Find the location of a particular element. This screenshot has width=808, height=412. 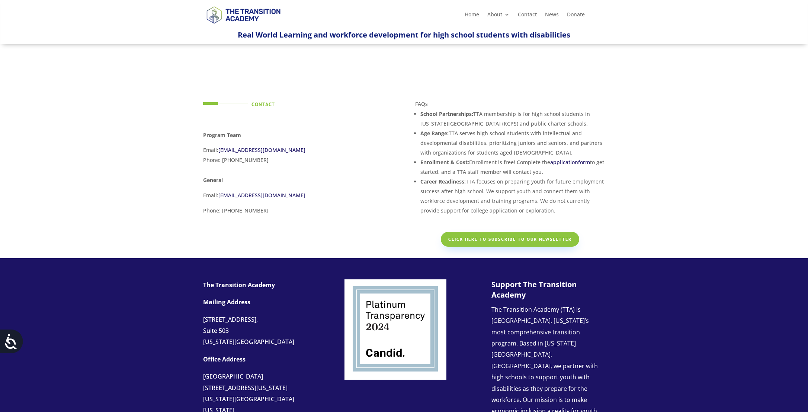

strong: Office Address is located at coordinates (224, 360).